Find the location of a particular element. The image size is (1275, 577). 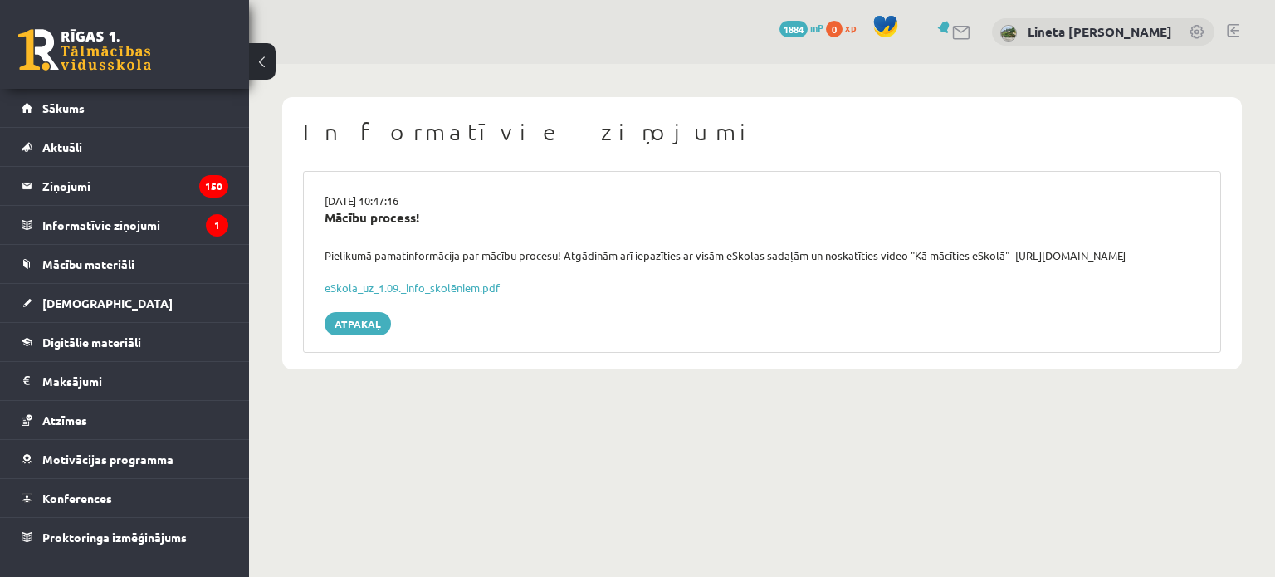

img: Lineta Linda Kokoreviča is located at coordinates (1009, 33).